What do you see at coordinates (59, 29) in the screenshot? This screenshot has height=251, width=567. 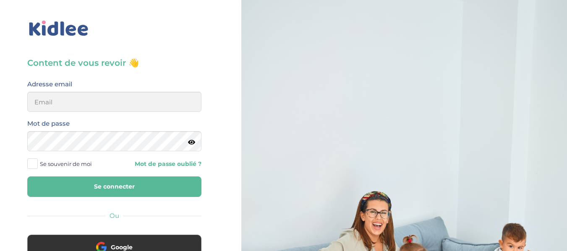 I see `img: logo_kidlee_bleu` at bounding box center [59, 29].